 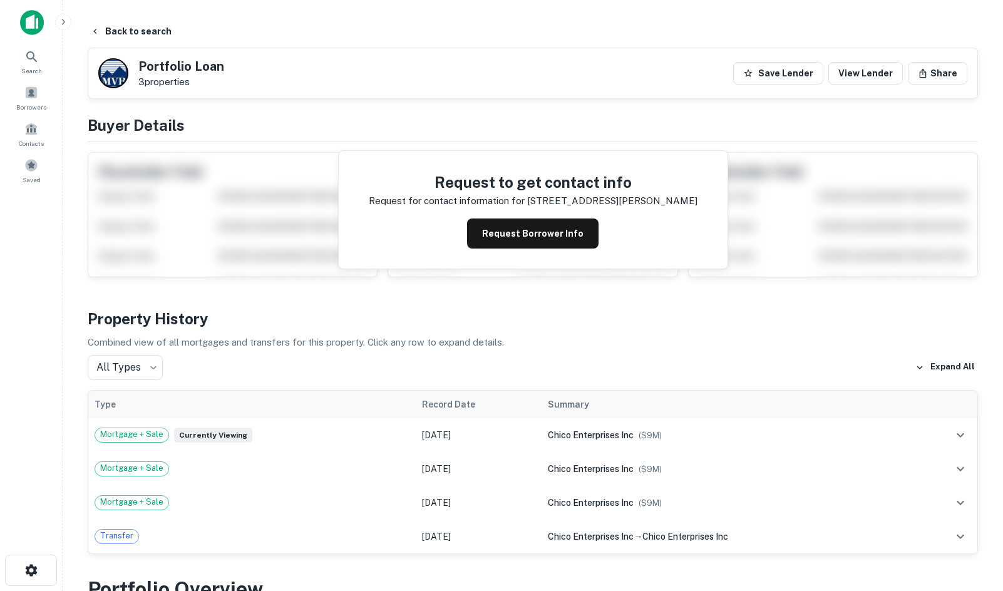 What do you see at coordinates (31, 134) in the screenshot?
I see `a: Contacts` at bounding box center [31, 134].